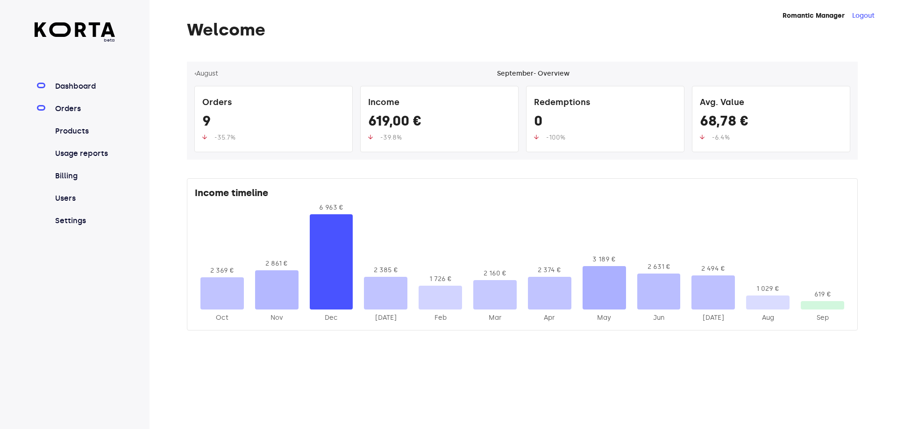 The image size is (897, 429). Describe the element at coordinates (721, 137) in the screenshot. I see `span: -6.4%` at that location.